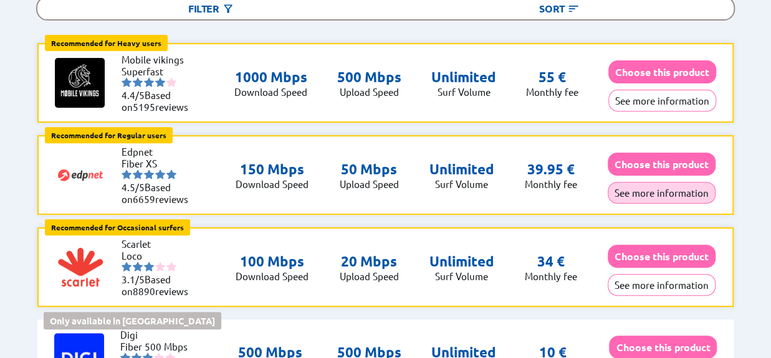 Image resolution: width=771 pixels, height=358 pixels. What do you see at coordinates (573, 9) in the screenshot?
I see `img: Button open the sorting menu` at bounding box center [573, 9].